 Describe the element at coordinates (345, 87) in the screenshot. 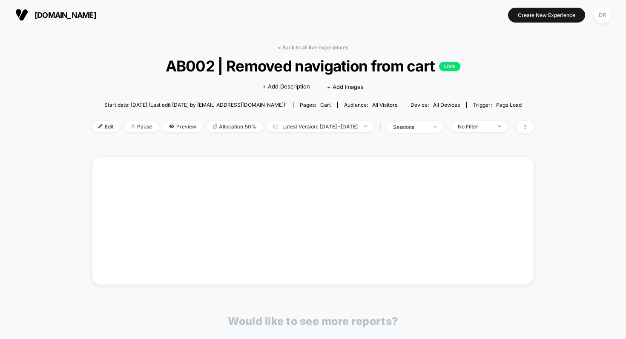

I see `span: + Add Images` at that location.